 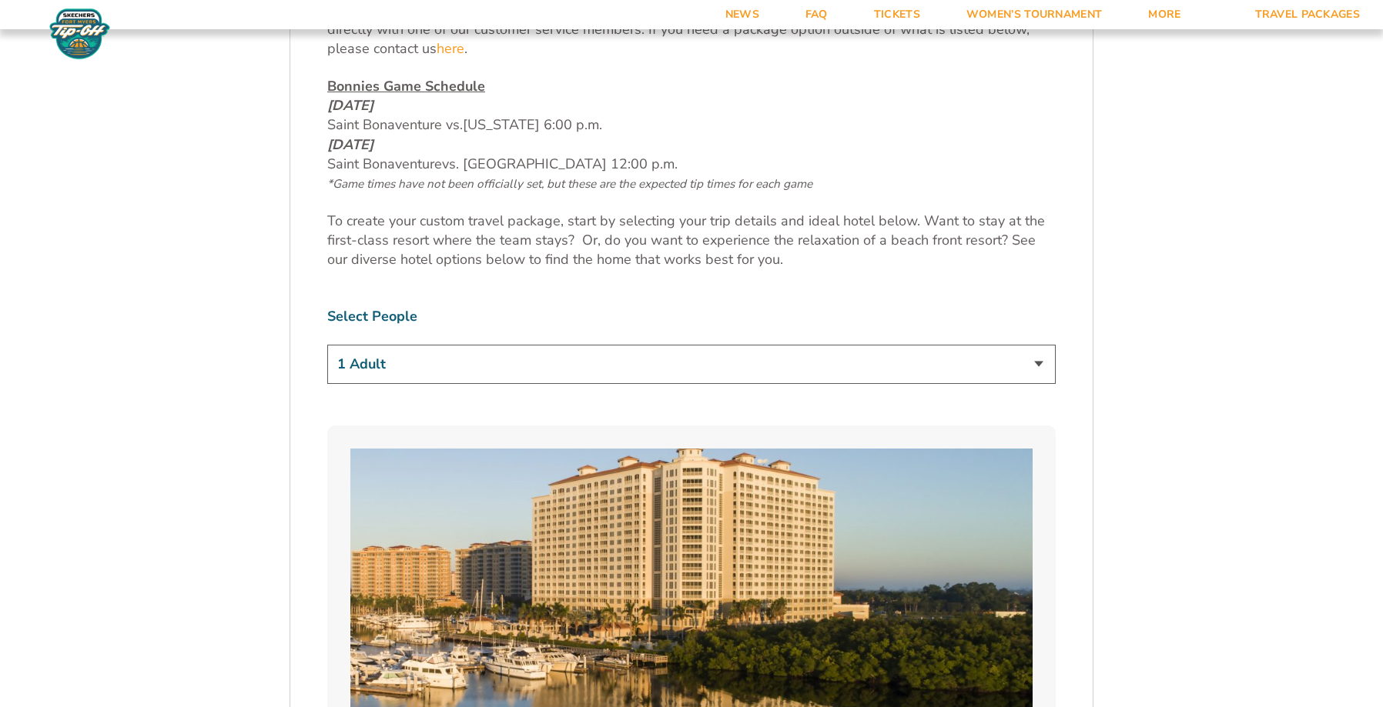 I want to click on a: here, so click(x=450, y=48).